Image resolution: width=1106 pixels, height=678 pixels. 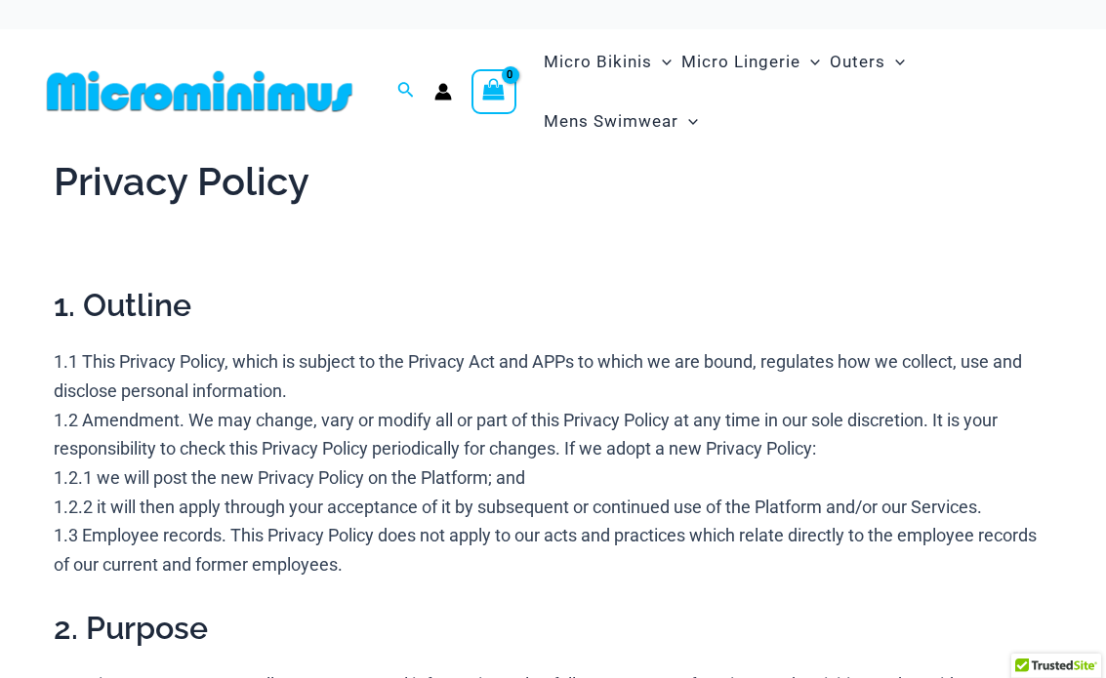 What do you see at coordinates (857, 61) in the screenshot?
I see `span: Outers` at bounding box center [857, 61].